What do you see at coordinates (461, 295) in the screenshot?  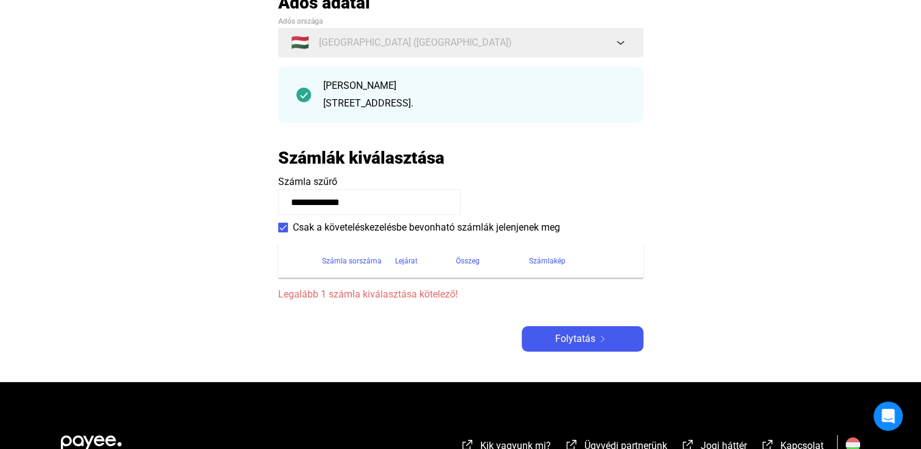 I see `span: Legalább 1 számla kiválasztása kötelező!` at bounding box center [461, 295].